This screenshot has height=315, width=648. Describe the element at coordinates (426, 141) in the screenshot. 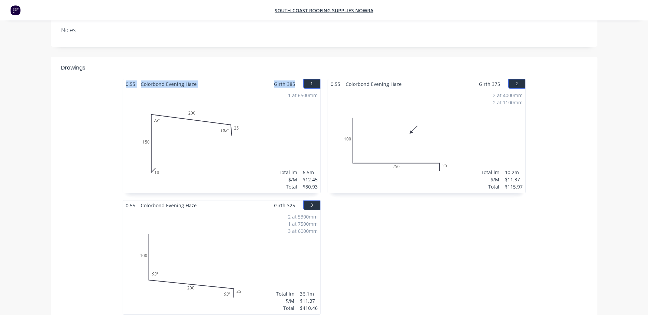

I see `div: 0100250252 at 4000mm2 at 1100mmTotal lm$/MTotal10.2m$11.37$115.97` at that location.